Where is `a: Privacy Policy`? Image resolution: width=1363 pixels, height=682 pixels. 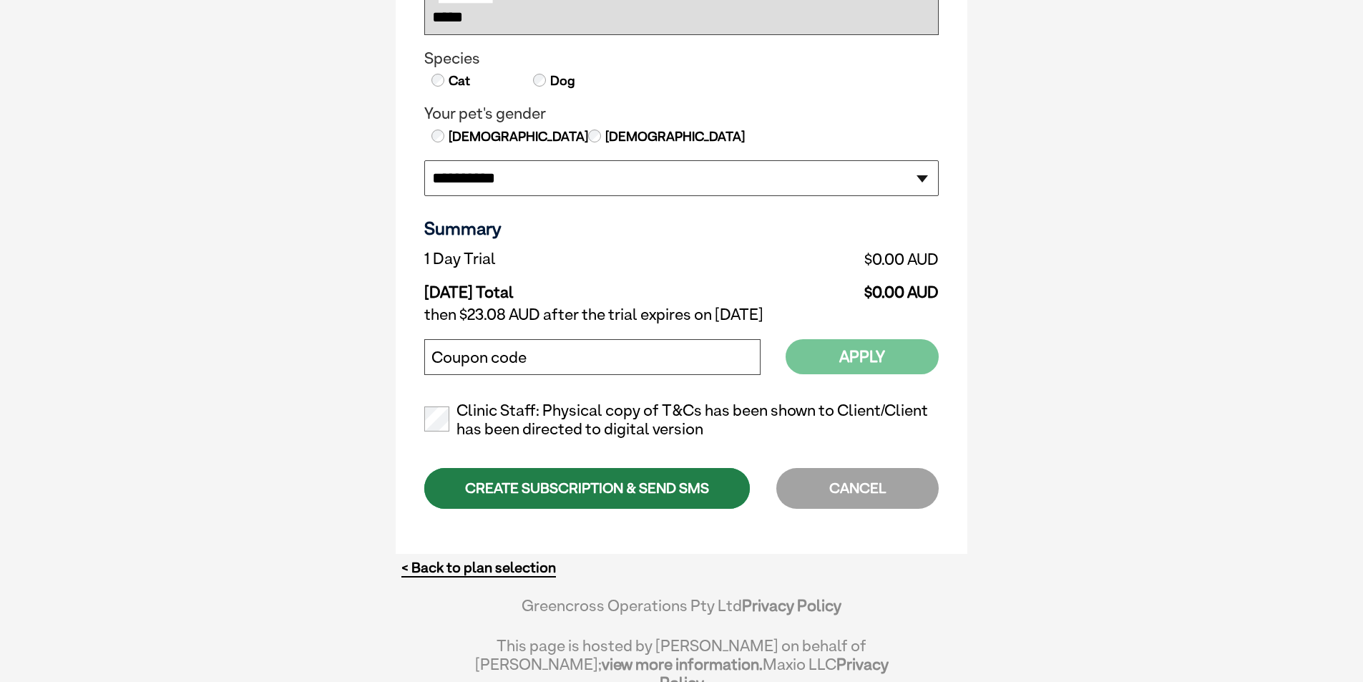
a: Privacy Policy is located at coordinates (791, 605).